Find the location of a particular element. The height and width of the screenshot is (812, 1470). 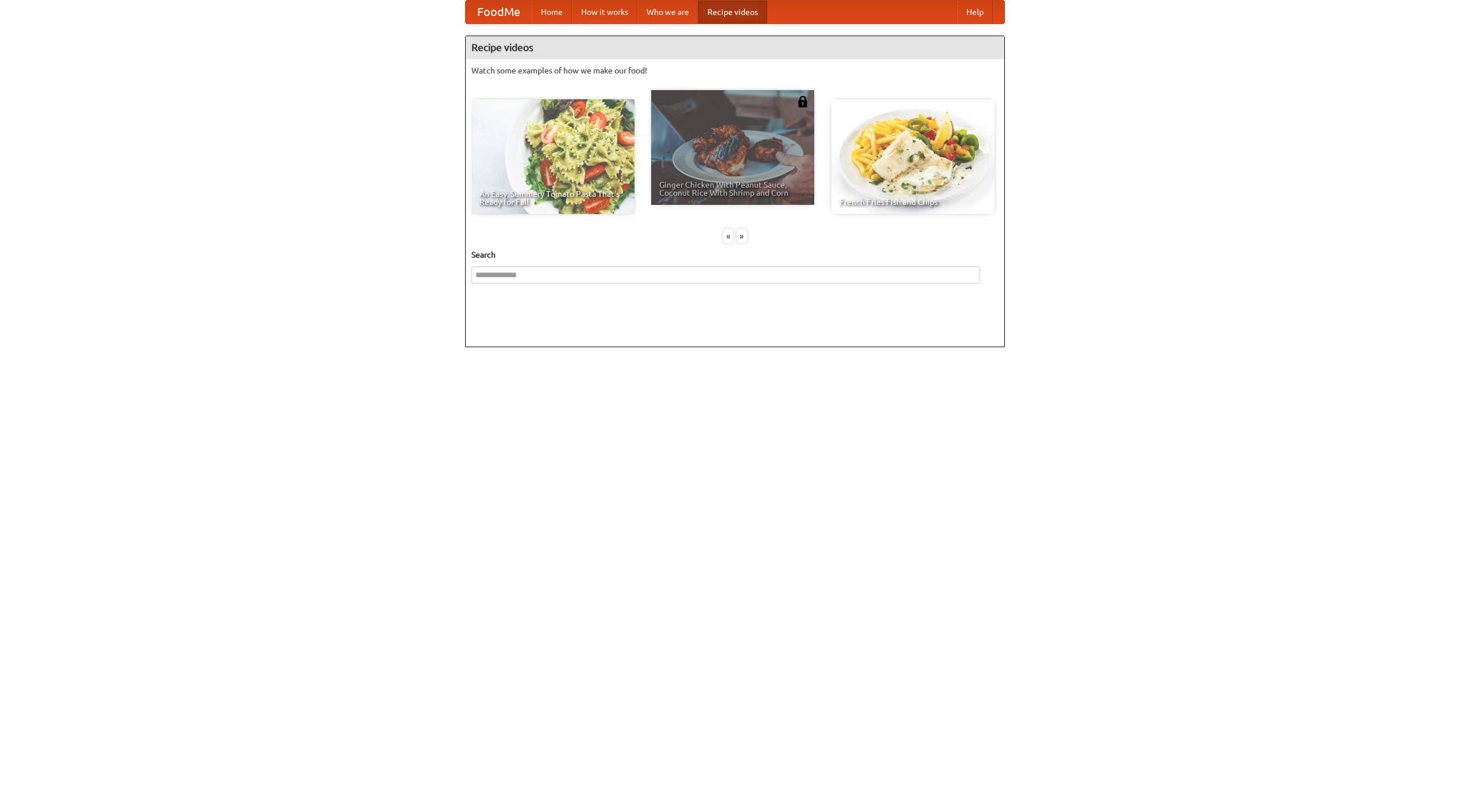

p: Watch some examples of how we make our food! is located at coordinates (735, 71).